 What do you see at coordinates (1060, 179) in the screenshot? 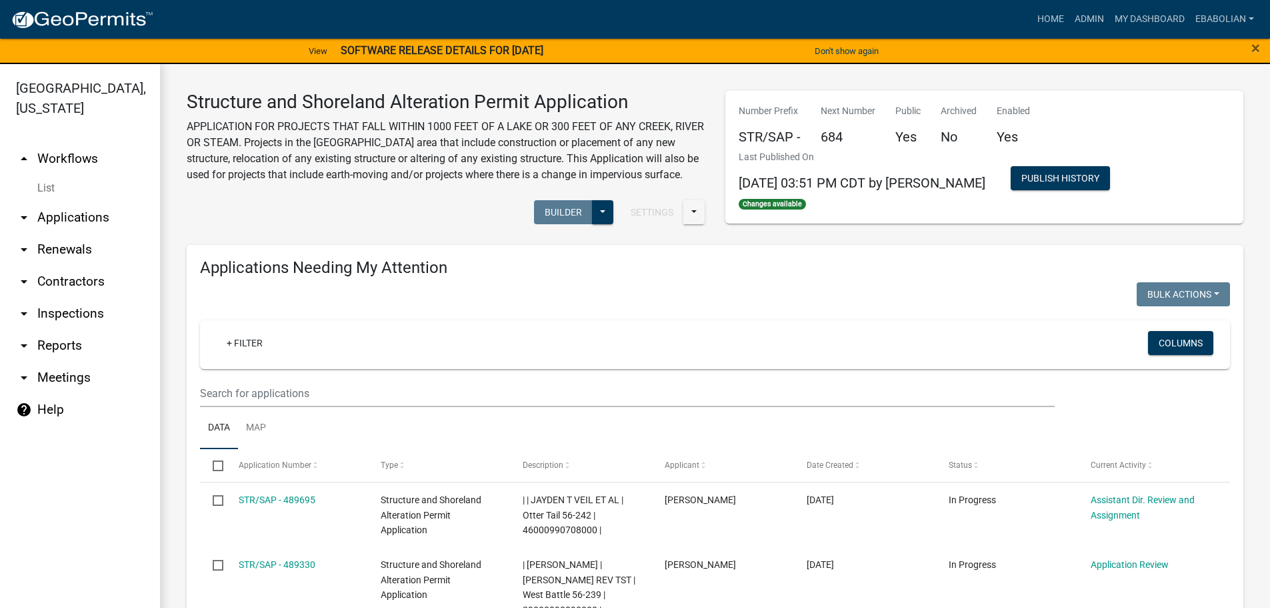
I see `wm-modal-confirm: Workflow Publish History` at bounding box center [1060, 179].